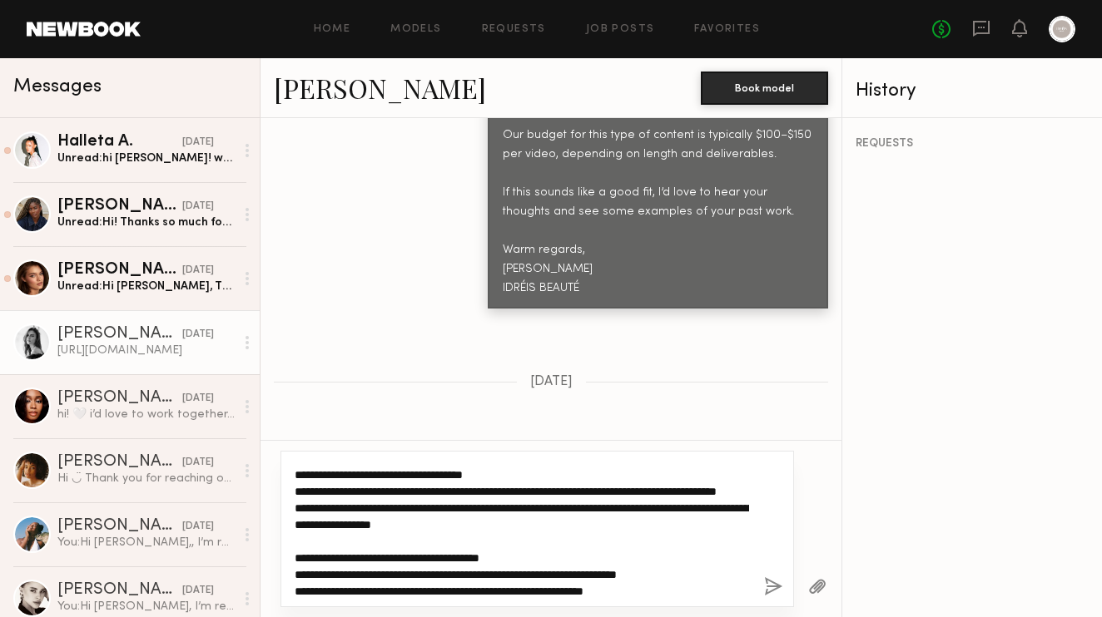 Image resolution: width=1102 pixels, height=617 pixels. I want to click on a: Book model, so click(764, 87).